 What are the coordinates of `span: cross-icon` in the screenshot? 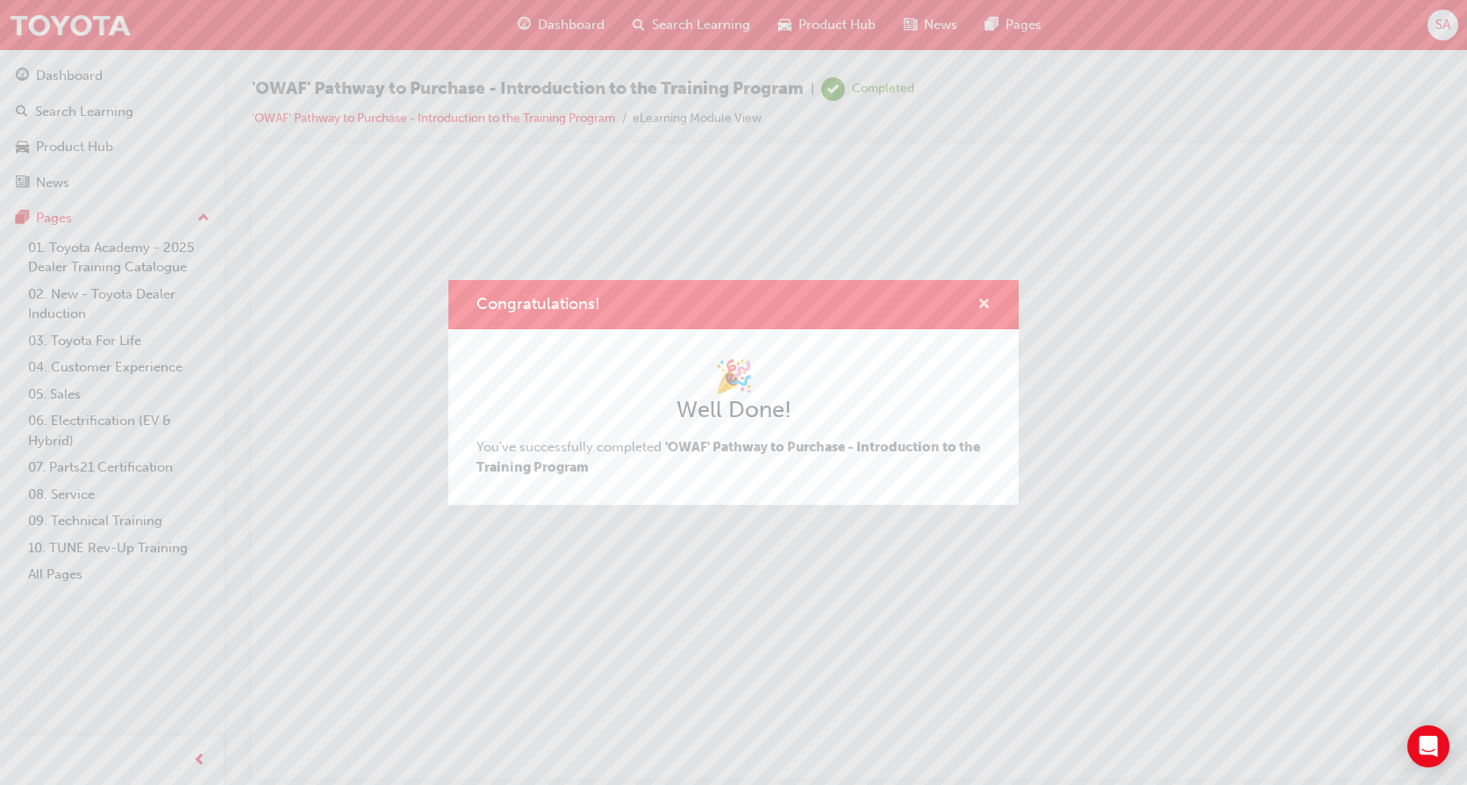 It's located at (984, 305).